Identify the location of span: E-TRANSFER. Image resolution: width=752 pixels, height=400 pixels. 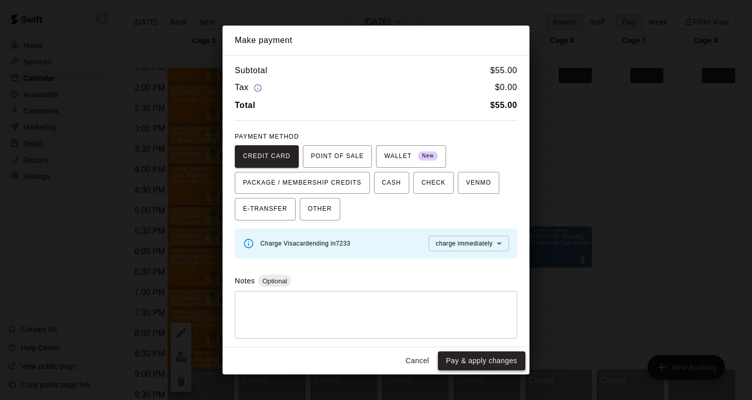
(265, 209).